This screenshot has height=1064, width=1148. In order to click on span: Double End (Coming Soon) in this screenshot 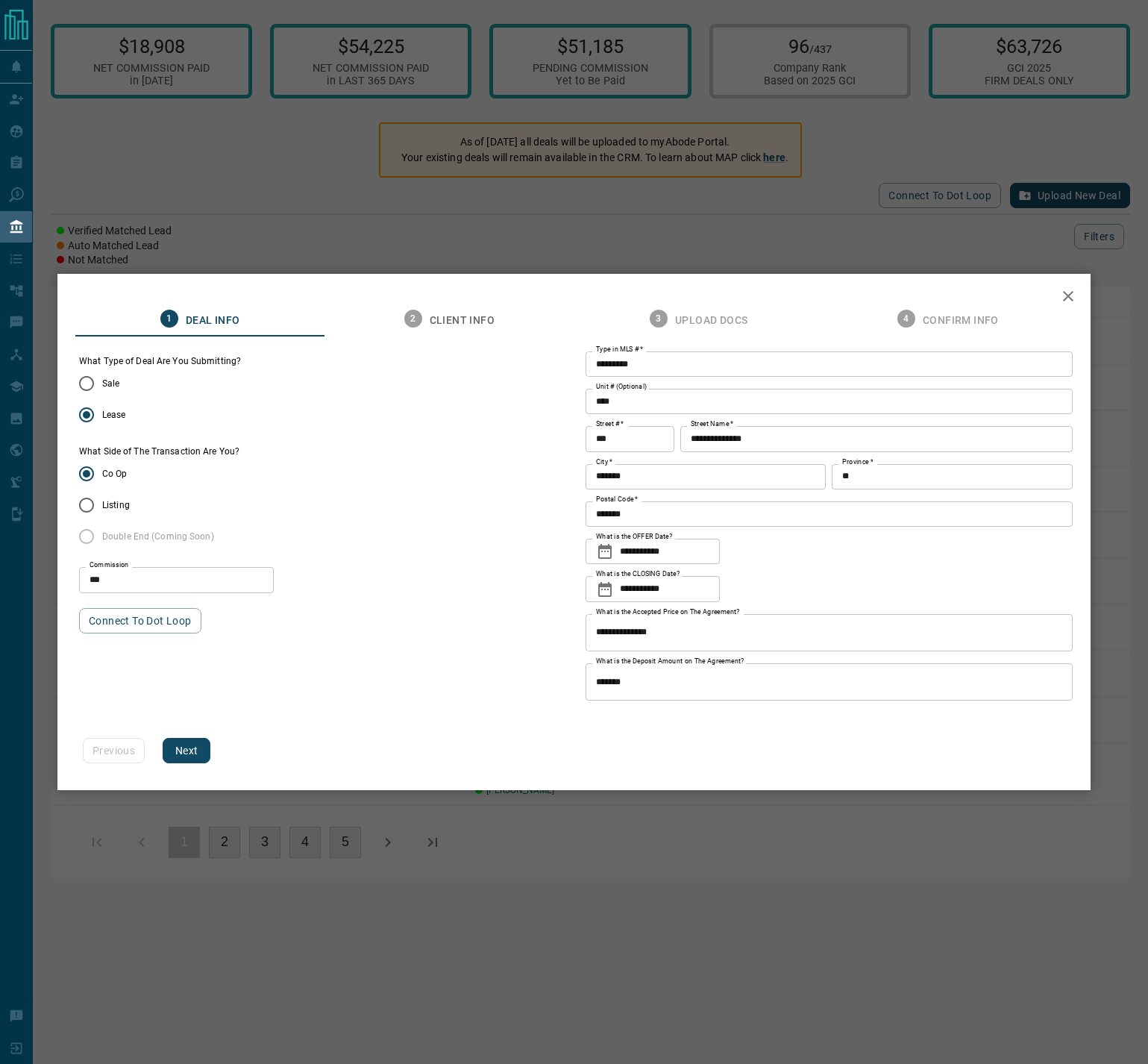, I will do `click(158, 536)`.